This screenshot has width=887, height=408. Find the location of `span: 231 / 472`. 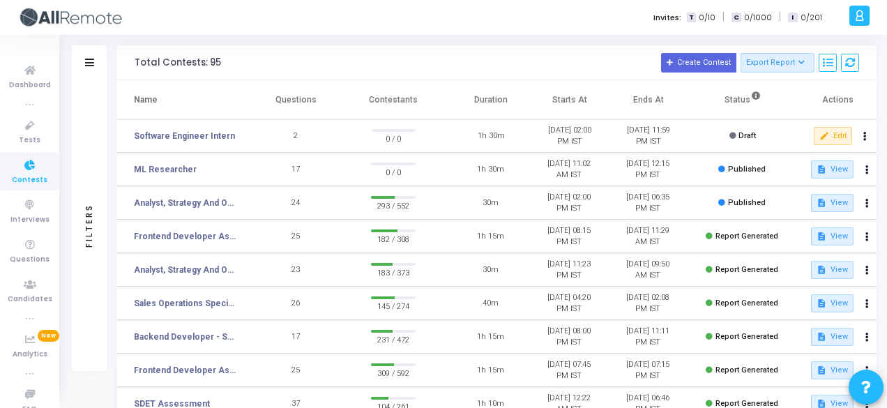

span: 231 / 472 is located at coordinates (393, 340).